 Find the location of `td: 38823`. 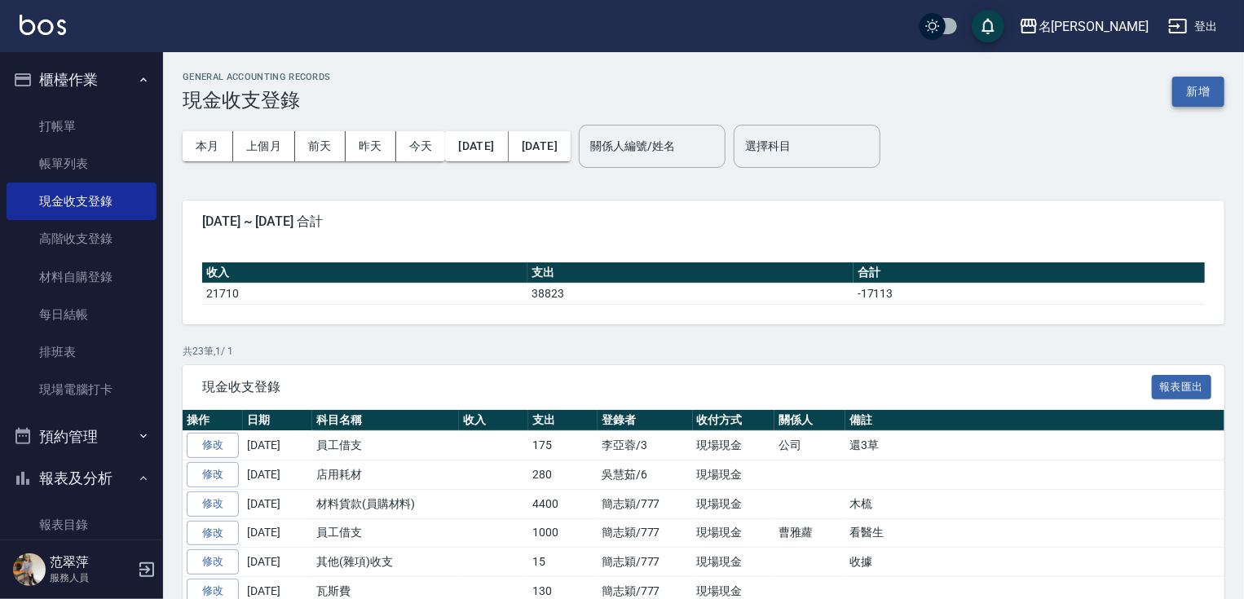

td: 38823 is located at coordinates (690, 293).